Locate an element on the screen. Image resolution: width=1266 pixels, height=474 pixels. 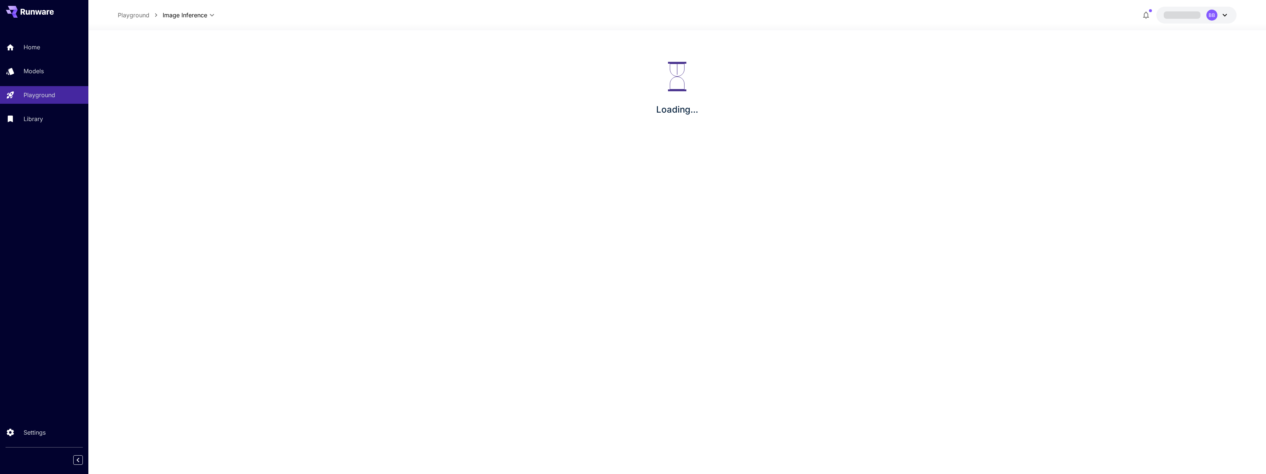
p: Settings is located at coordinates (35, 433).